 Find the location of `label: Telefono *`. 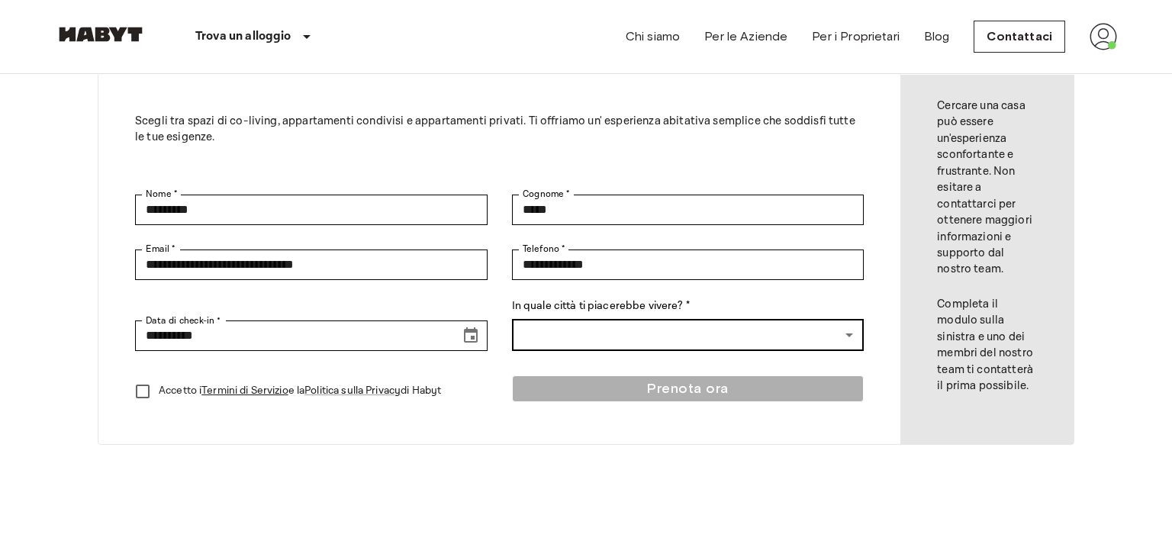

label: Telefono * is located at coordinates (543, 249).